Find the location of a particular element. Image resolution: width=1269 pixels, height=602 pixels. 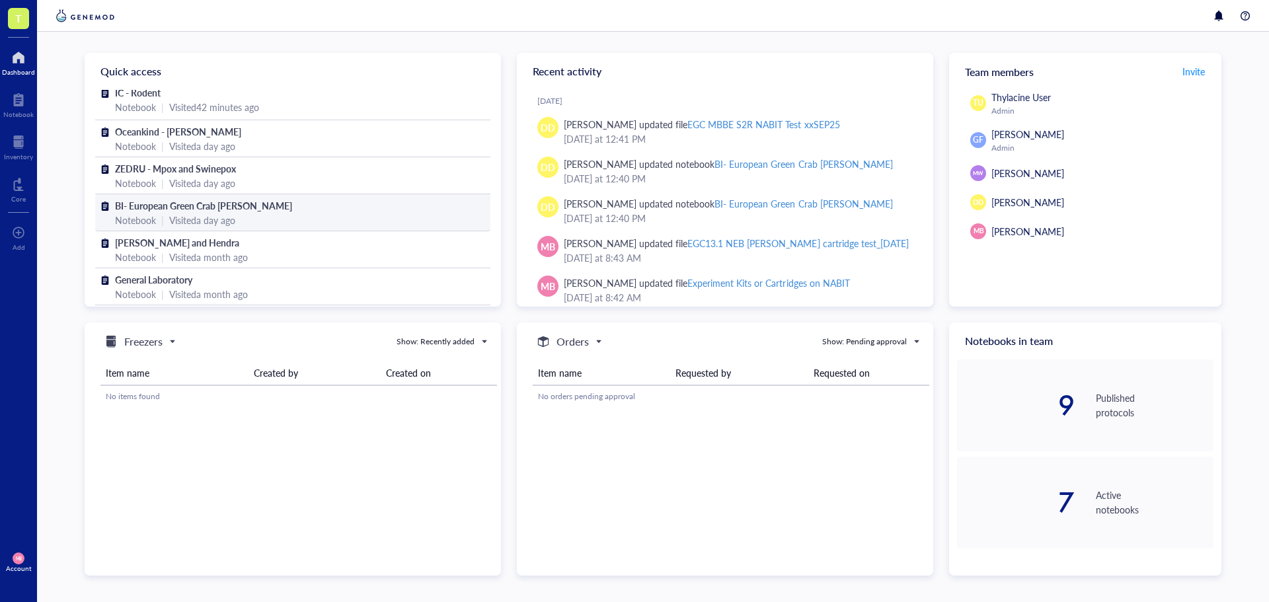

div: Inventory is located at coordinates (19, 157).